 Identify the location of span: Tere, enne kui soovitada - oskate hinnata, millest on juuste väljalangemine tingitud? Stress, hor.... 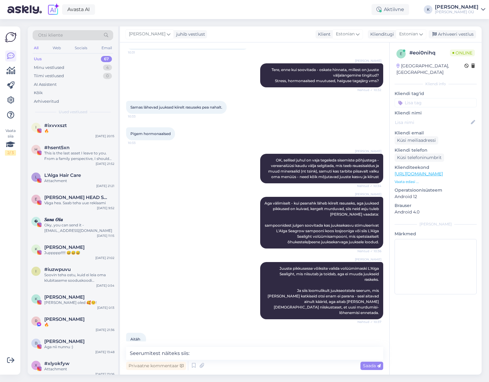
(326, 75).